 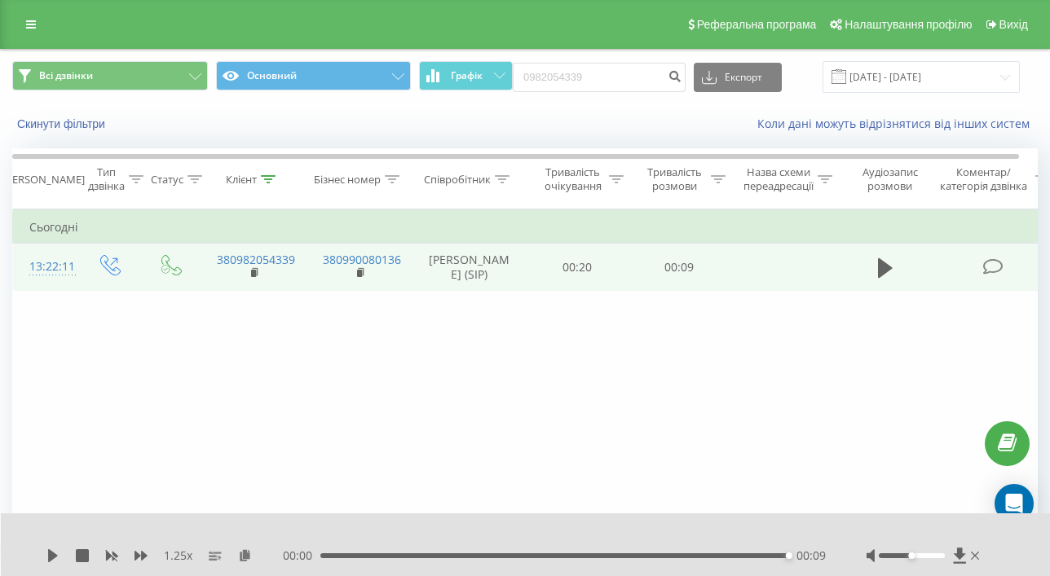 What do you see at coordinates (362, 259) in the screenshot?
I see `a: 380990080136` at bounding box center [362, 259].